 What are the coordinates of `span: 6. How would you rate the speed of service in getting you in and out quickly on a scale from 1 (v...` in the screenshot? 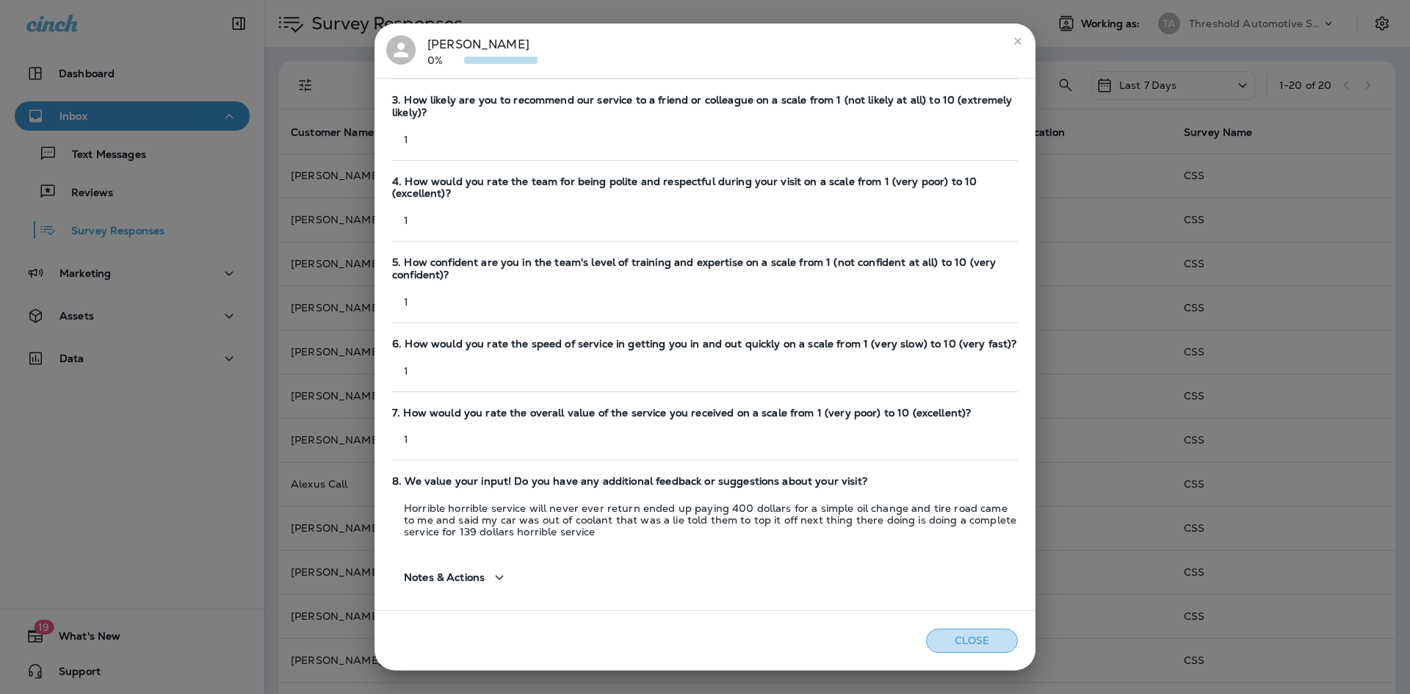 It's located at (705, 344).